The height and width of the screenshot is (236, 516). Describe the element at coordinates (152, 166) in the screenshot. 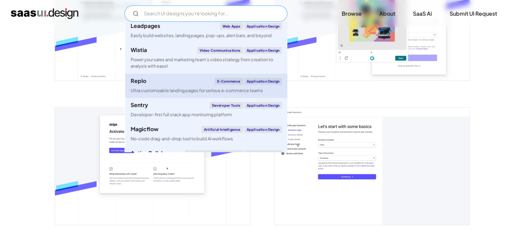

I see `img: 6629df5a56840e18446844bb_Activate%20payment%20account.jpg` at that location.